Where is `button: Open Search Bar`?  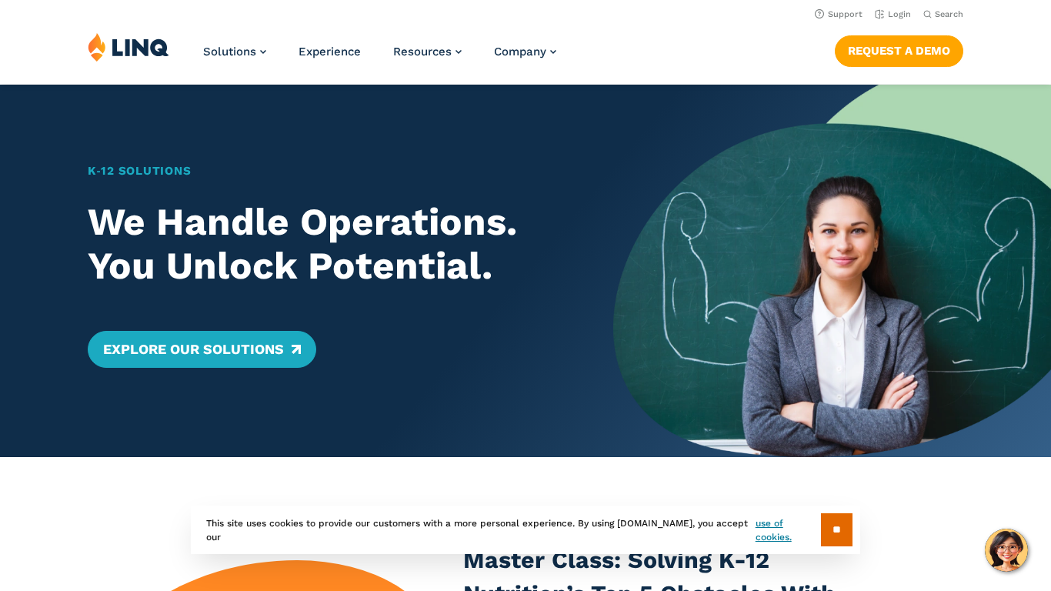
button: Open Search Bar is located at coordinates (943, 14).